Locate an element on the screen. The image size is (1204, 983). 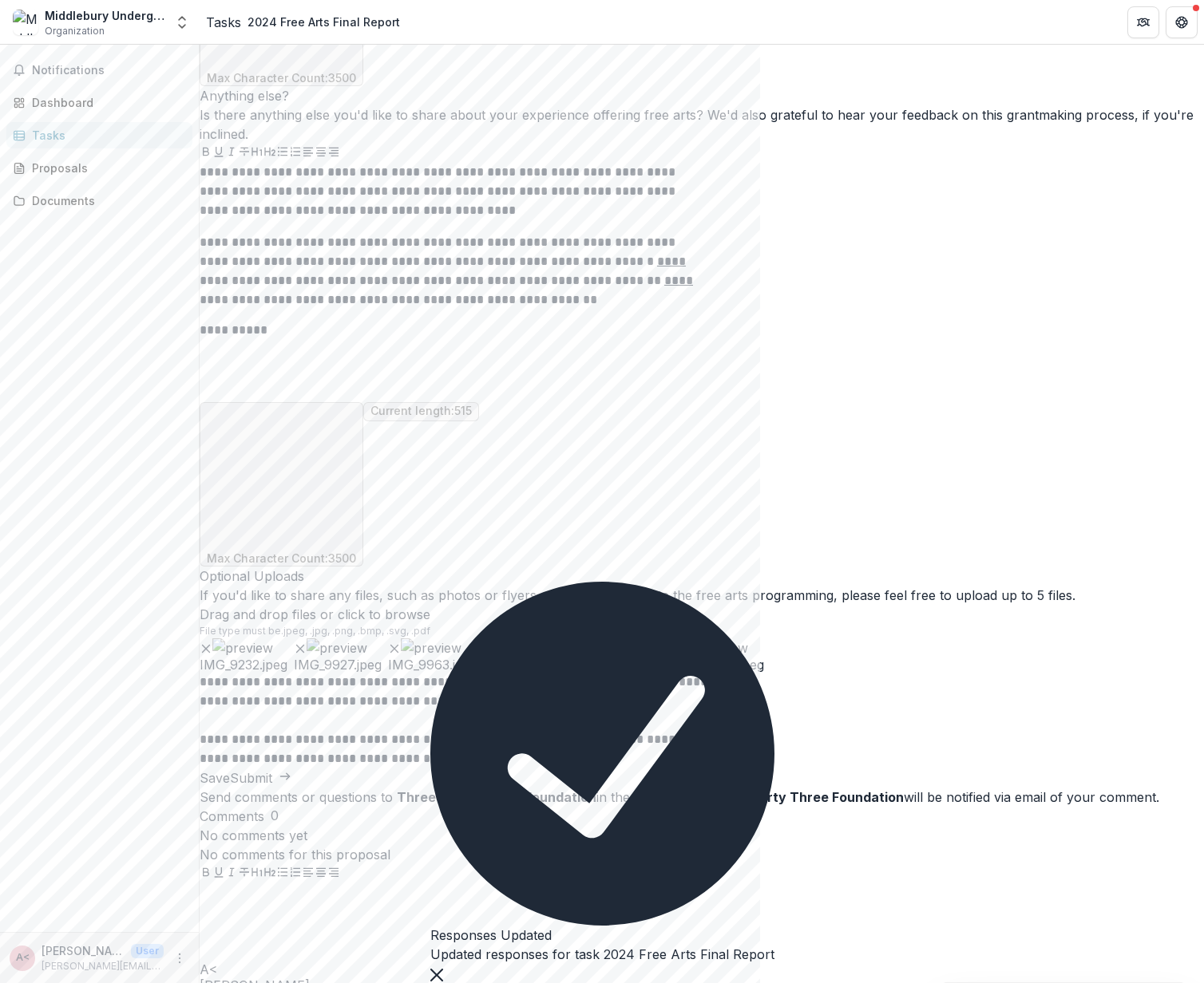
div: Dashboard is located at coordinates (105, 102).